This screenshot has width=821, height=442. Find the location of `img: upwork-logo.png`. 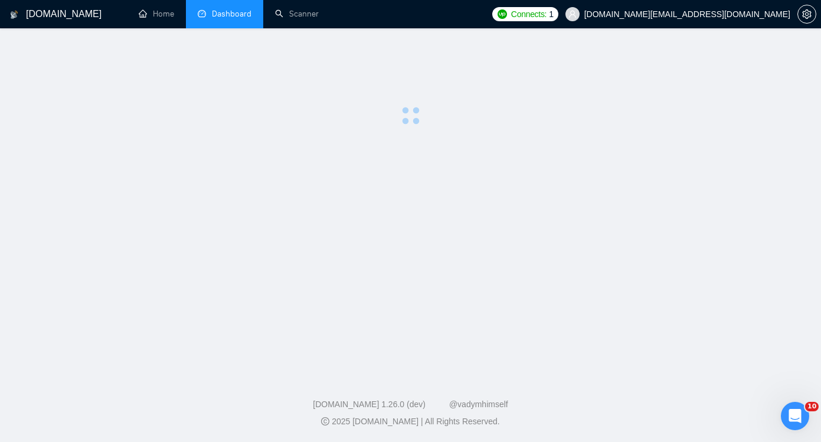

img: upwork-logo.png is located at coordinates (502, 14).